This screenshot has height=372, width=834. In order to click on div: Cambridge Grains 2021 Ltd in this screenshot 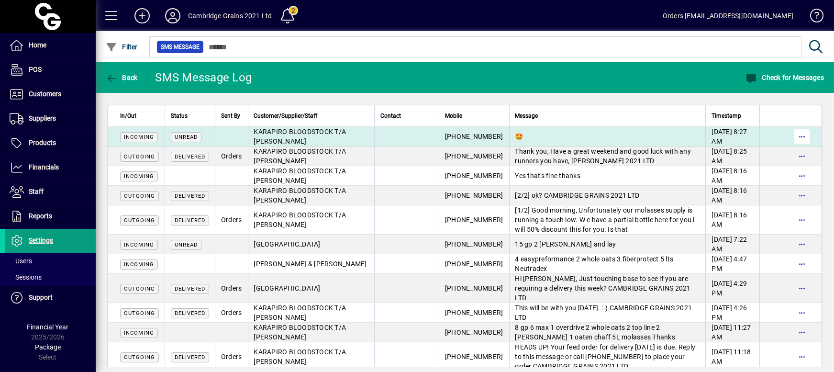, I will do `click(230, 16)`.